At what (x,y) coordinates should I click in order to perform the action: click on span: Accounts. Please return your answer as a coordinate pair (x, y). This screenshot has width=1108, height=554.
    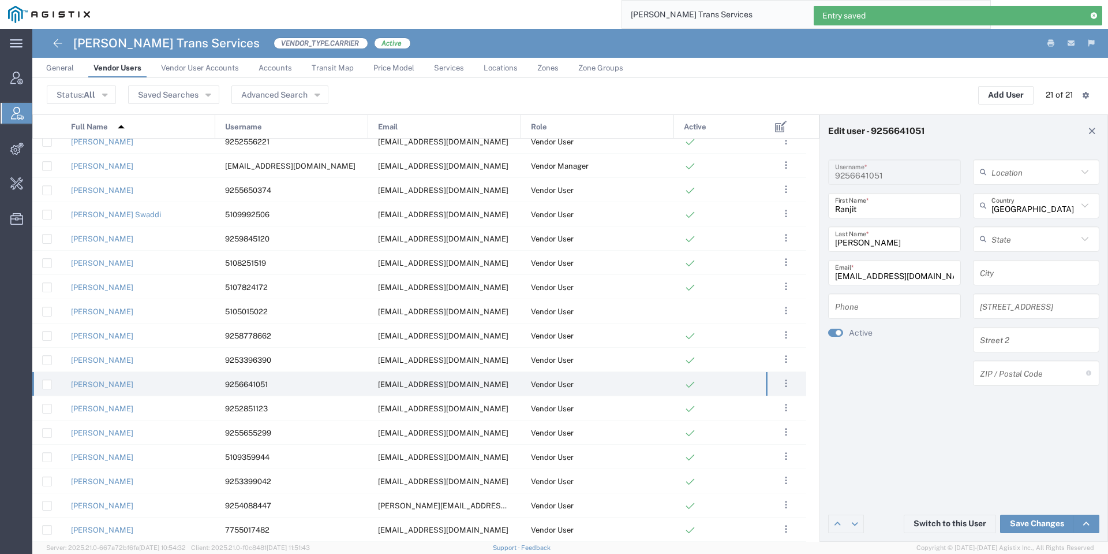
    Looking at the image, I should click on (275, 68).